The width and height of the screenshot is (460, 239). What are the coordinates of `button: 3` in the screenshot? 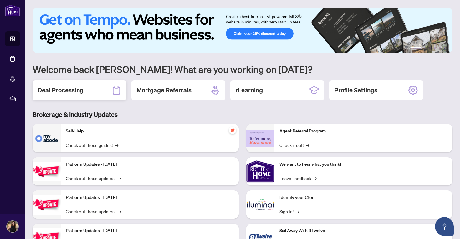 It's located at (430, 48).